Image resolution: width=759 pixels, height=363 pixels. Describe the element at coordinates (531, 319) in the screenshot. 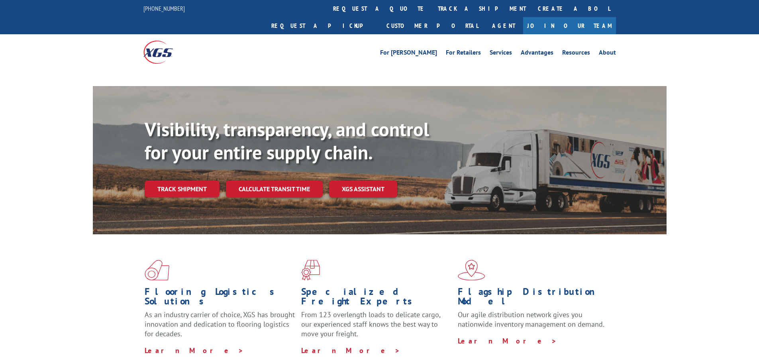

I see `span: Our agile distribution network gives you nationwide inventory management on demand.` at that location.